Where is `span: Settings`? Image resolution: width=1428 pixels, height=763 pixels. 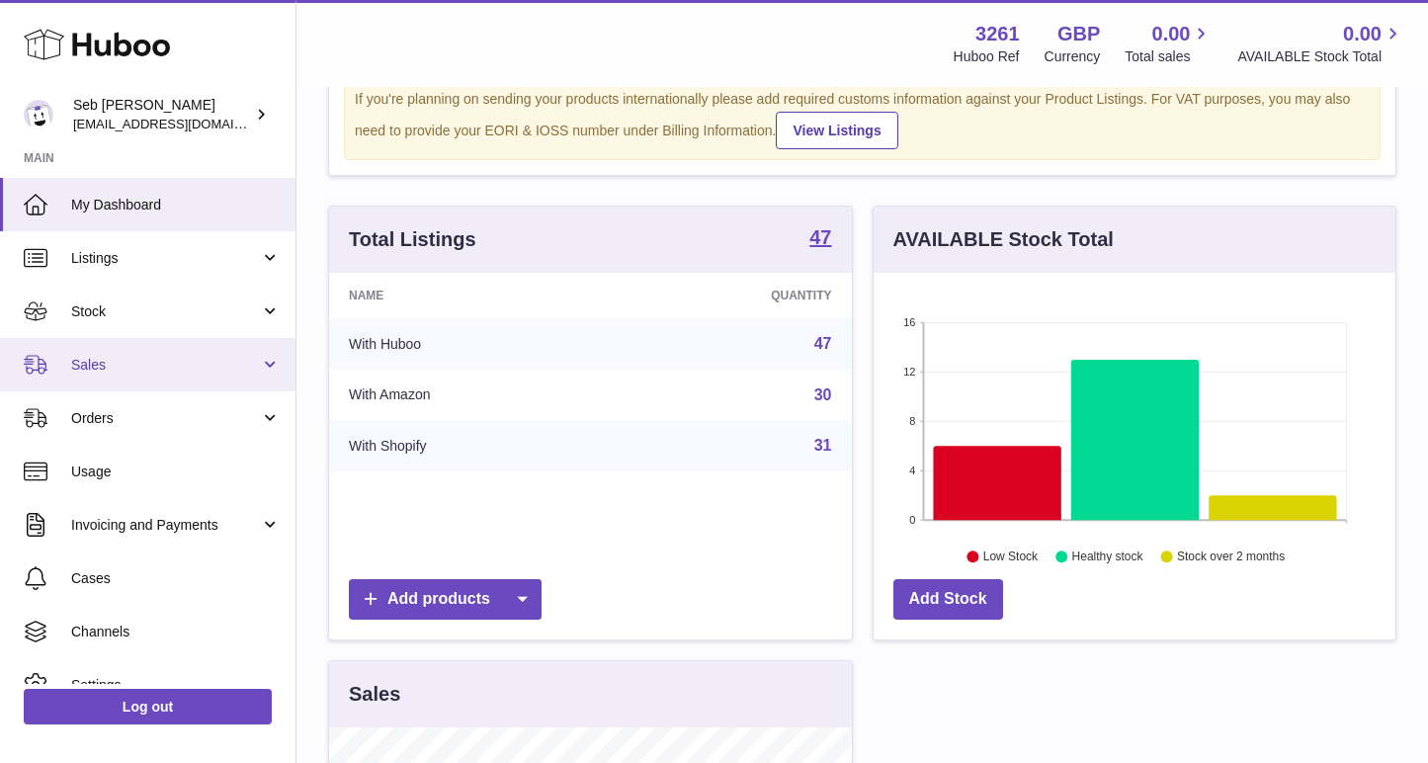
span: Settings is located at coordinates (176, 685).